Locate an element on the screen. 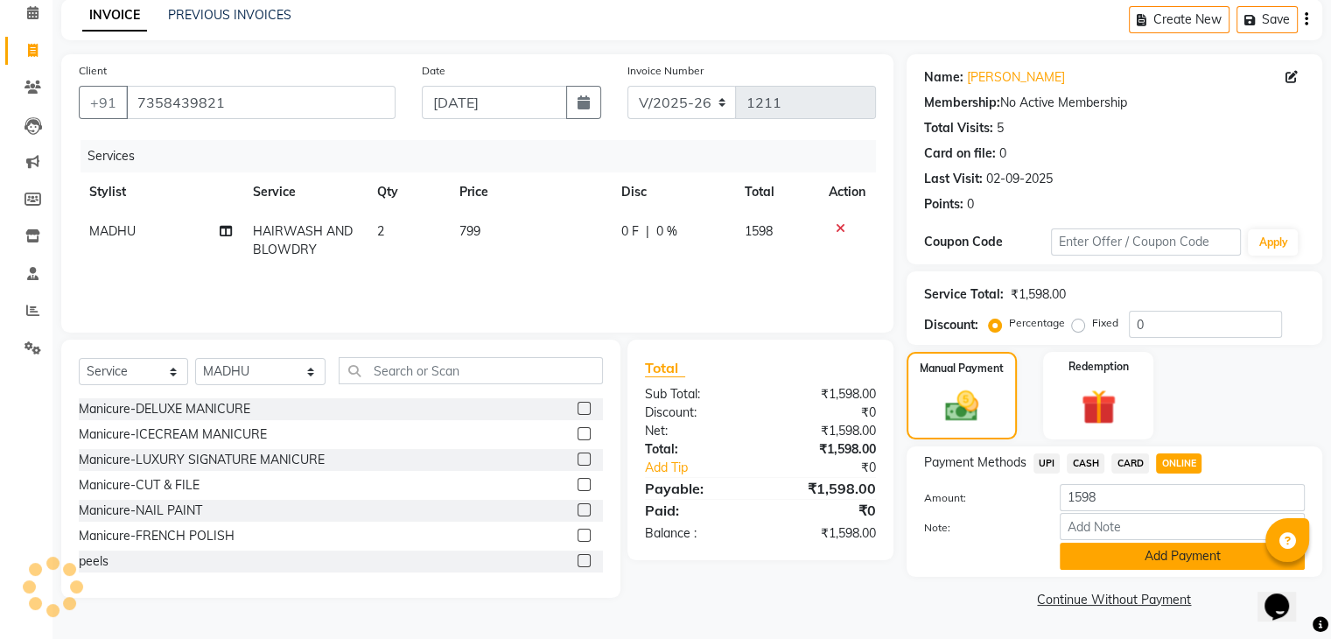  input: Add Note is located at coordinates (1182, 526).